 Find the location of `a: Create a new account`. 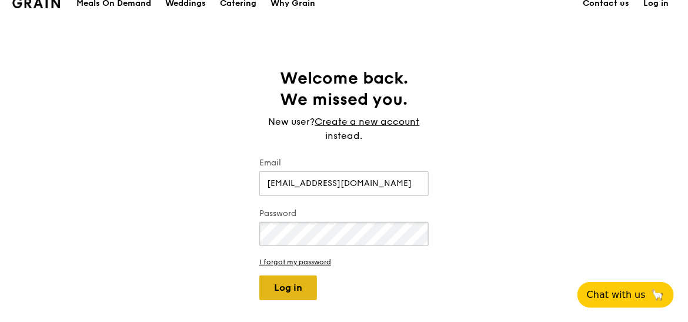

a: Create a new account is located at coordinates (368, 122).